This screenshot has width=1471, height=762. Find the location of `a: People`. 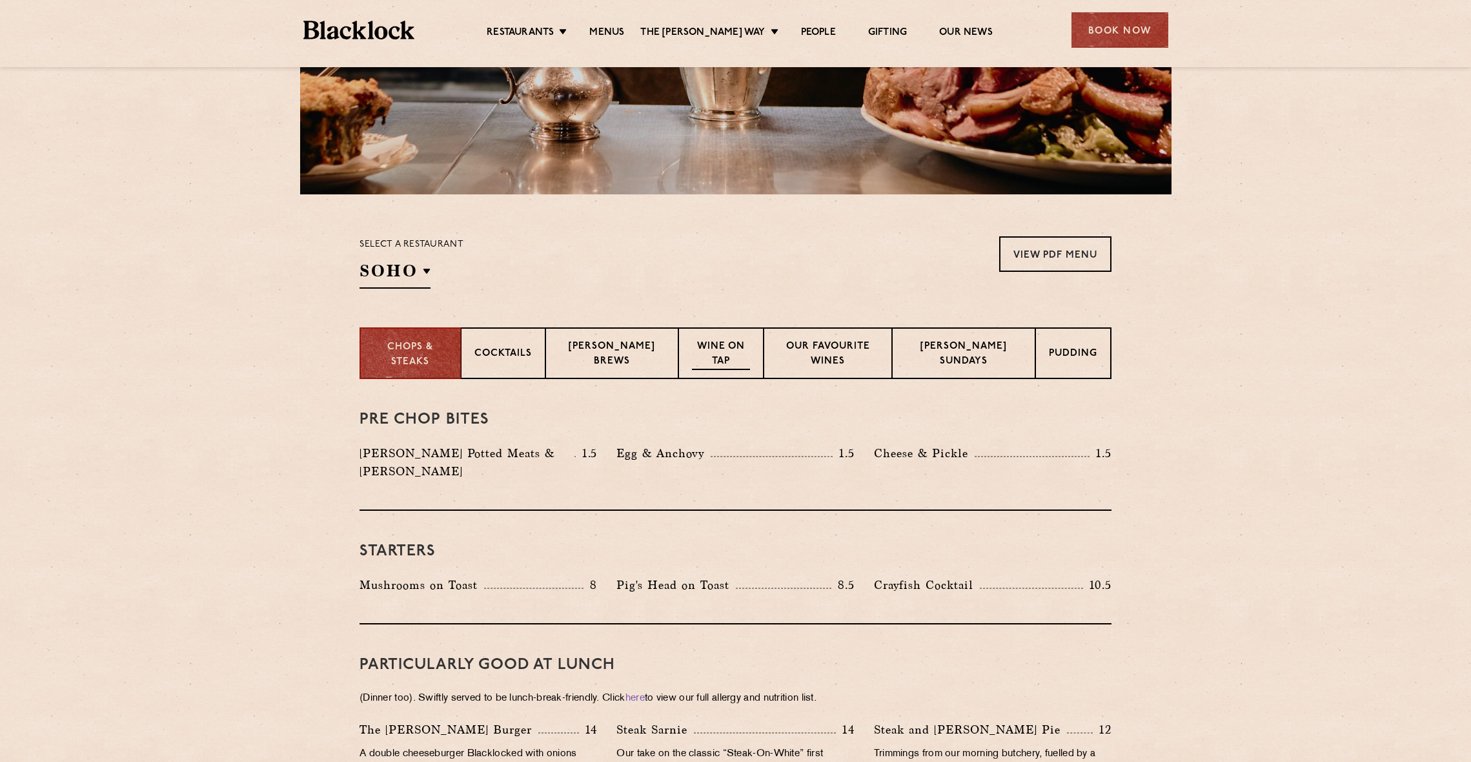

a: People is located at coordinates (819, 34).